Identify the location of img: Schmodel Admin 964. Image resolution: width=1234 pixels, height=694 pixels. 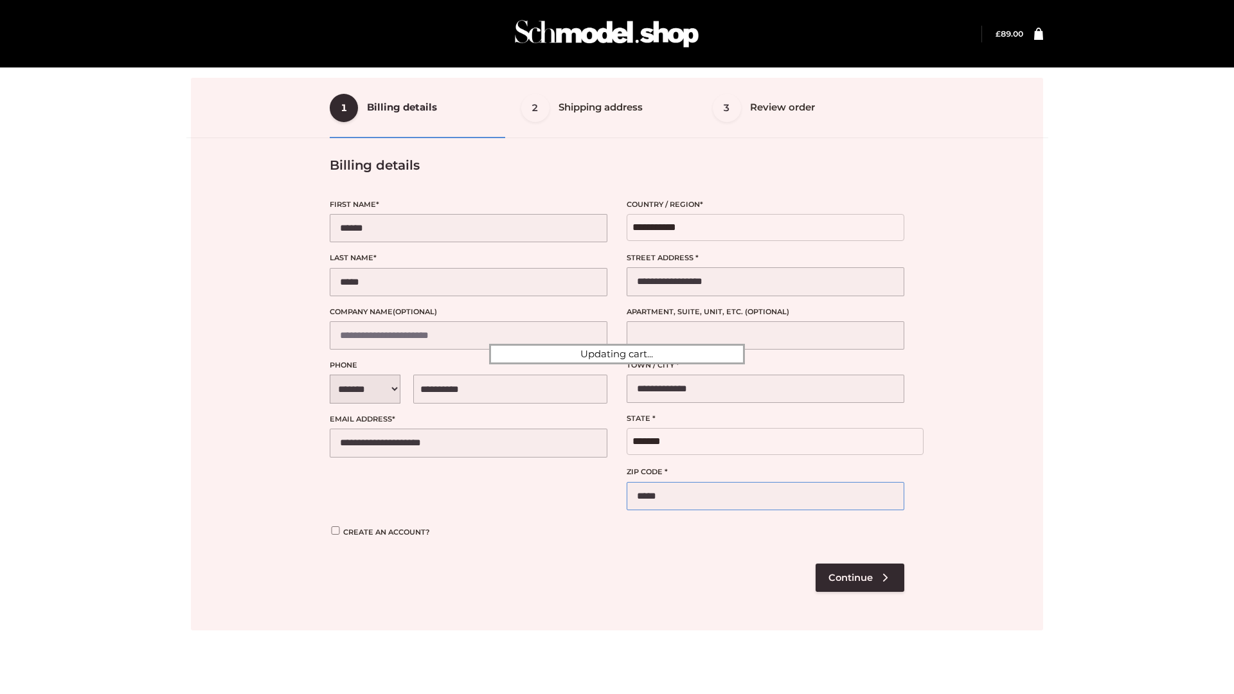
(607, 33).